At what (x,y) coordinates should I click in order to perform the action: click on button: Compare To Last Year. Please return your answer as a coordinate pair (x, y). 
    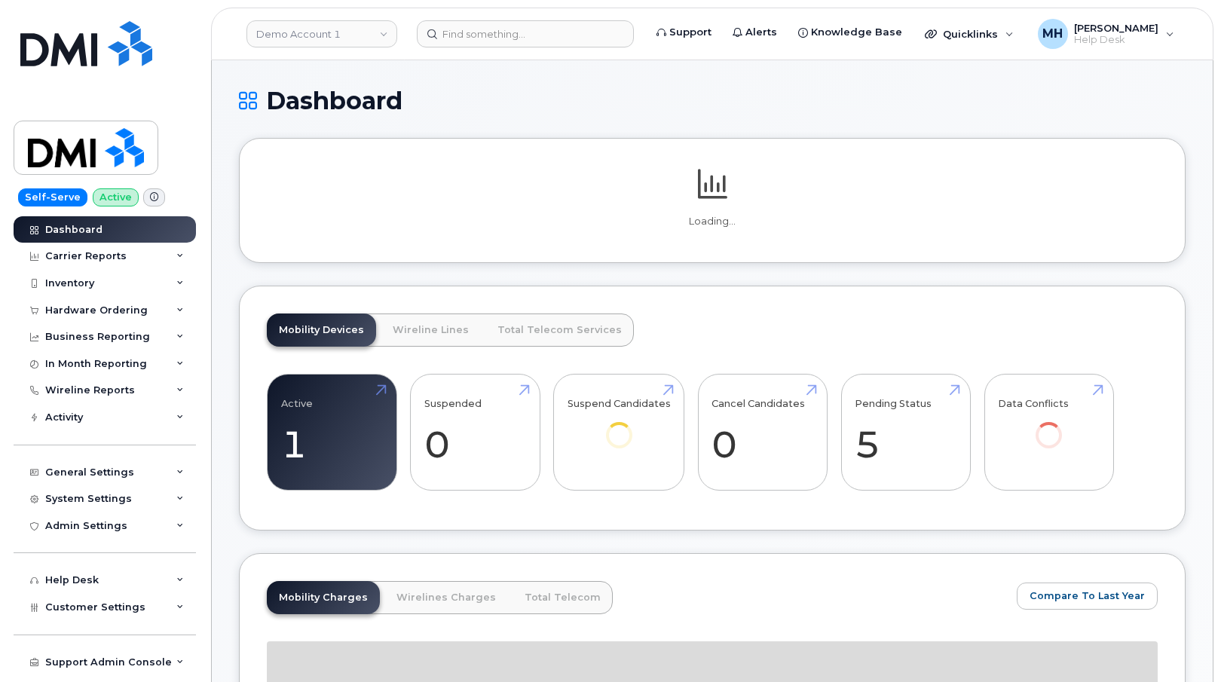
    Looking at the image, I should click on (1087, 596).